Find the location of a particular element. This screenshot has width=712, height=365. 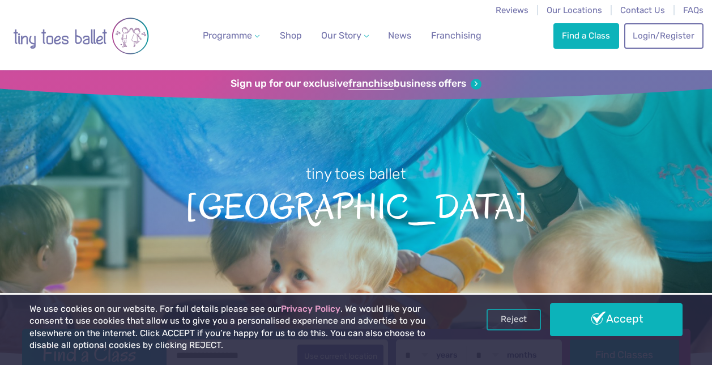

a: Contact Us is located at coordinates (642, 10).